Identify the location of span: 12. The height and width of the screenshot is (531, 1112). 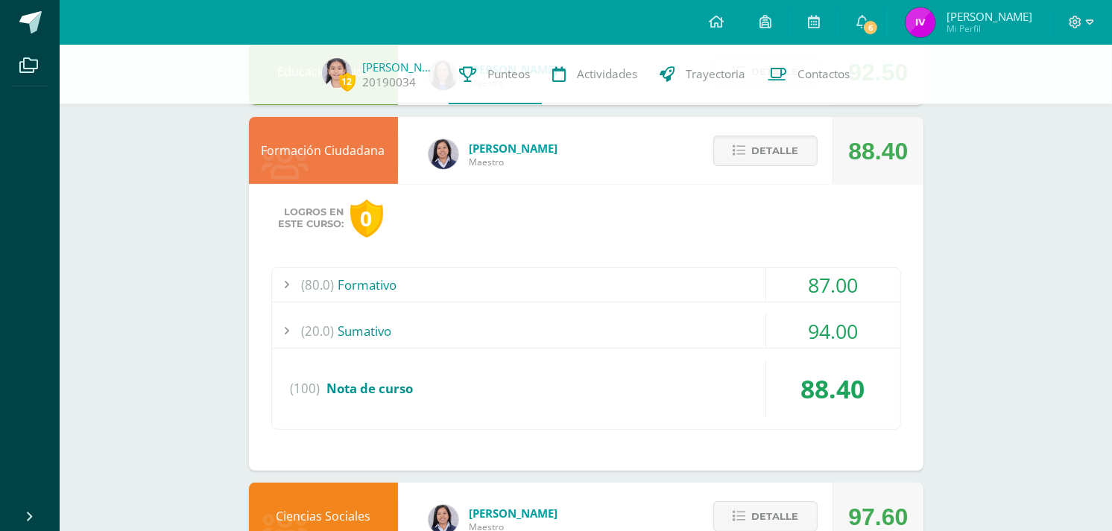
(347, 81).